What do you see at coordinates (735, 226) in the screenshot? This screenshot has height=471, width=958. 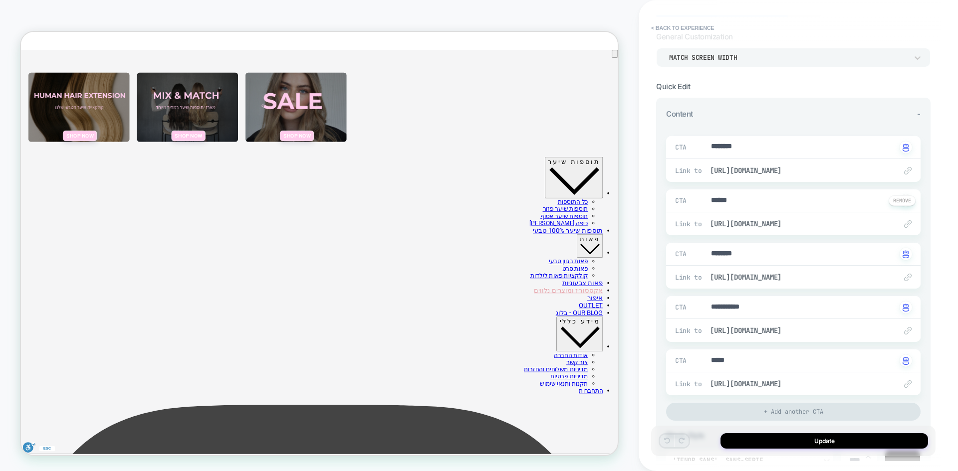 I see `a: כל התוספות` at bounding box center [735, 226].